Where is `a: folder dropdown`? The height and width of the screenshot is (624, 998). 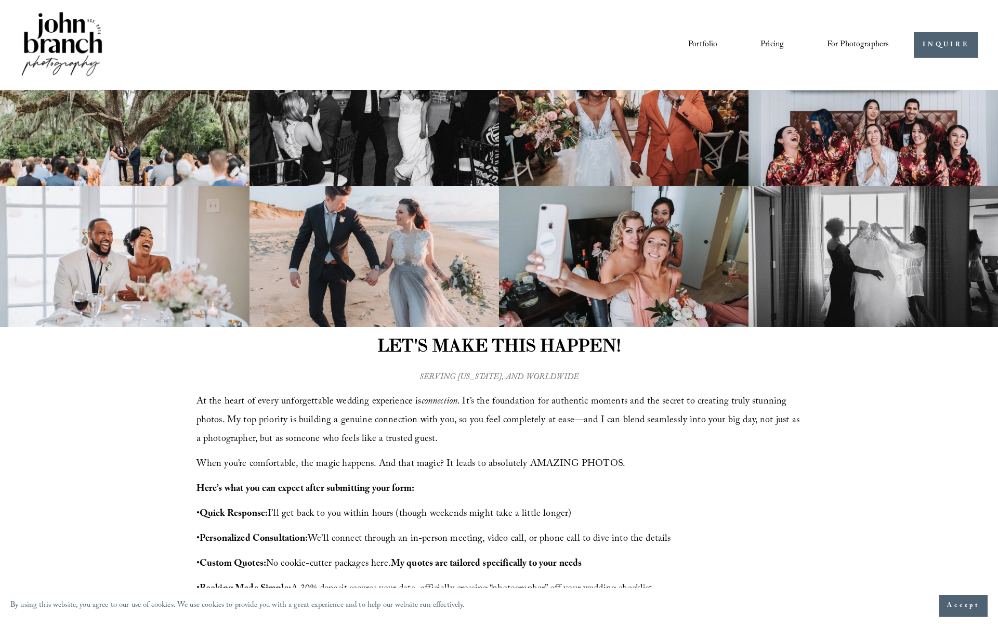 a: folder dropdown is located at coordinates (858, 45).